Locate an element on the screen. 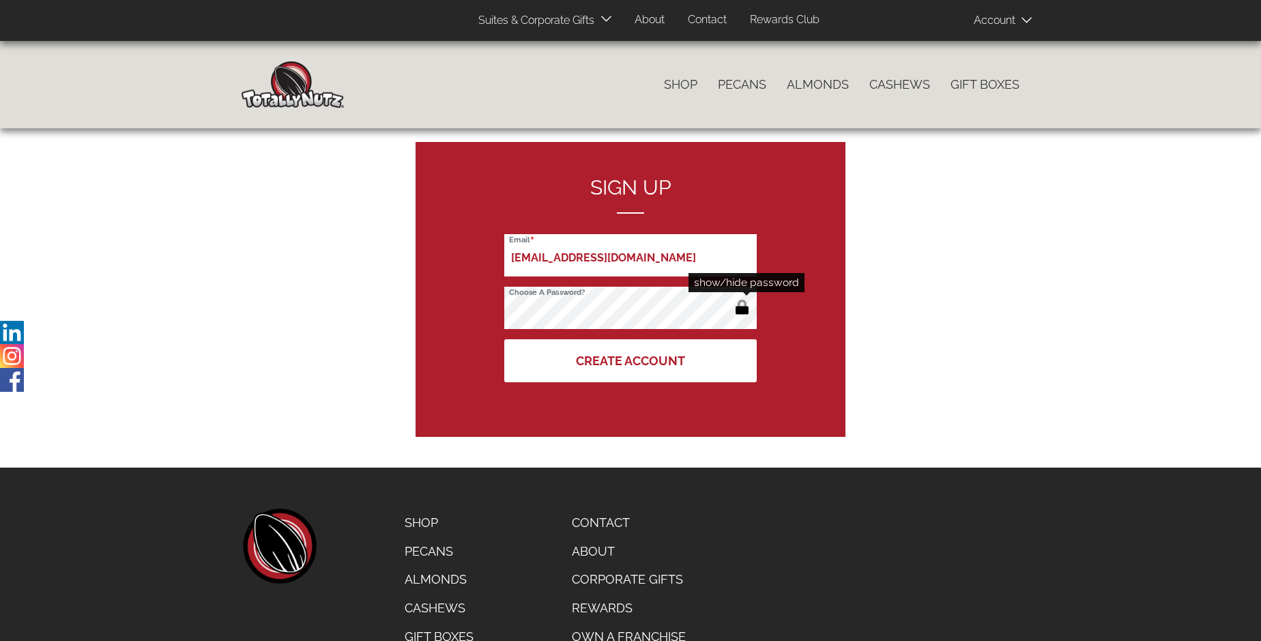 Image resolution: width=1261 pixels, height=641 pixels. img: Home is located at coordinates (293, 85).